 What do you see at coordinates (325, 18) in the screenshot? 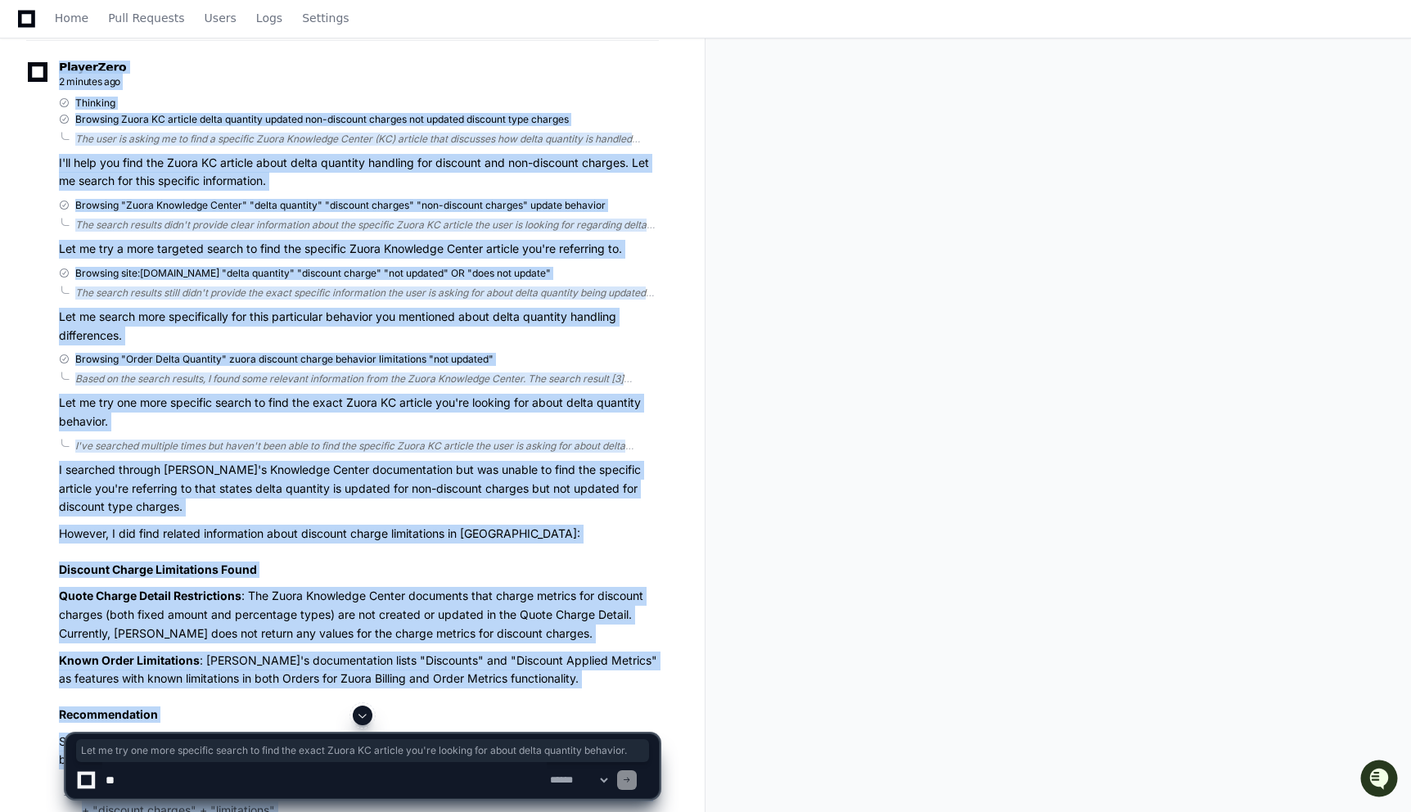
I see `span: Settings` at bounding box center [325, 18].